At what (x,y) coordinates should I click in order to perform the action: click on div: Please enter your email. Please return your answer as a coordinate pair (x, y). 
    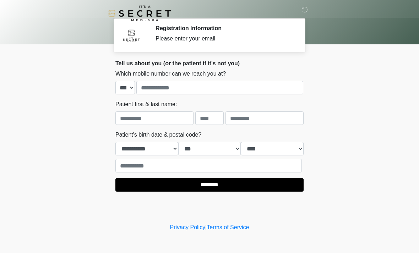
    Looking at the image, I should click on (224, 39).